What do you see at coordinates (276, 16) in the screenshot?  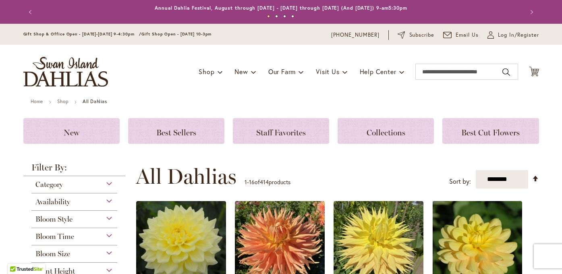 I see `button: 2 of 4` at bounding box center [276, 16].